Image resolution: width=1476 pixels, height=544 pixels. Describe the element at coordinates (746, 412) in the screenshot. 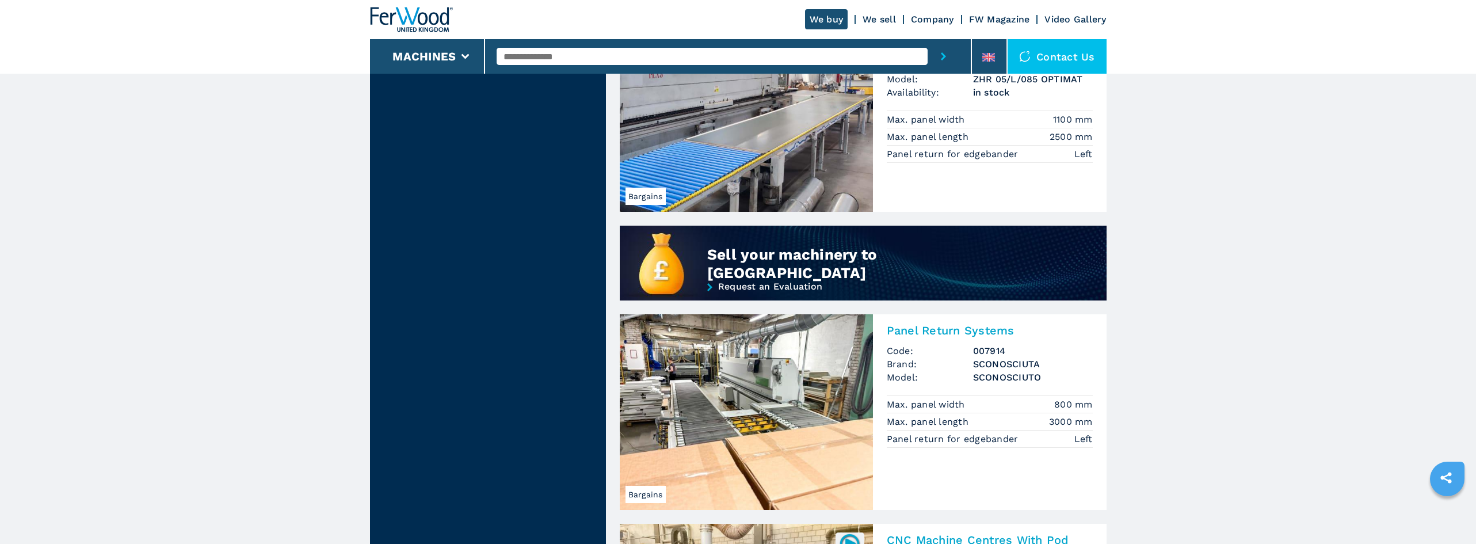

I see `img: Panel Return Systems SCONOSCIUTA SCONOSCIUTO` at that location.